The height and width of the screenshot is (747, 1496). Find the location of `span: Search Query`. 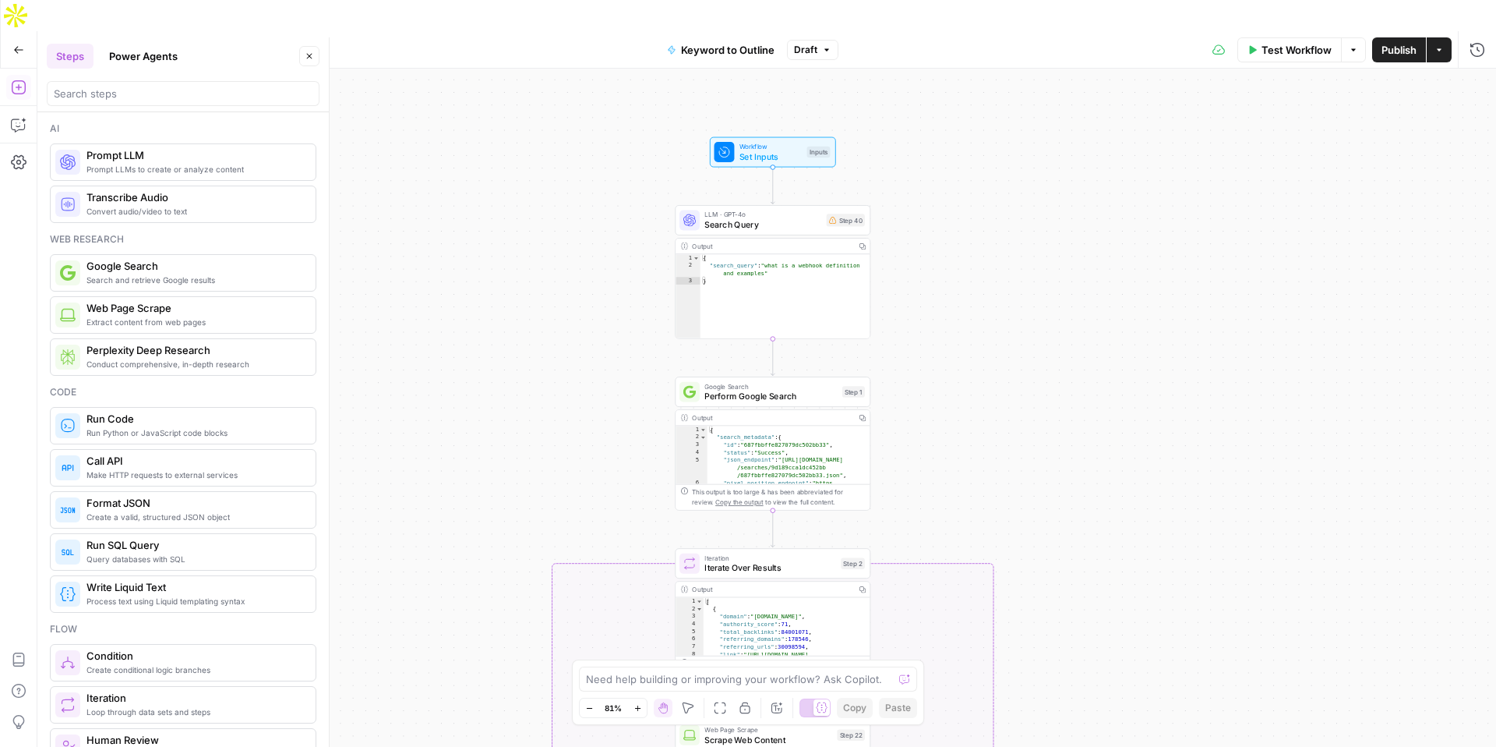

span: Search Query is located at coordinates (763, 224).